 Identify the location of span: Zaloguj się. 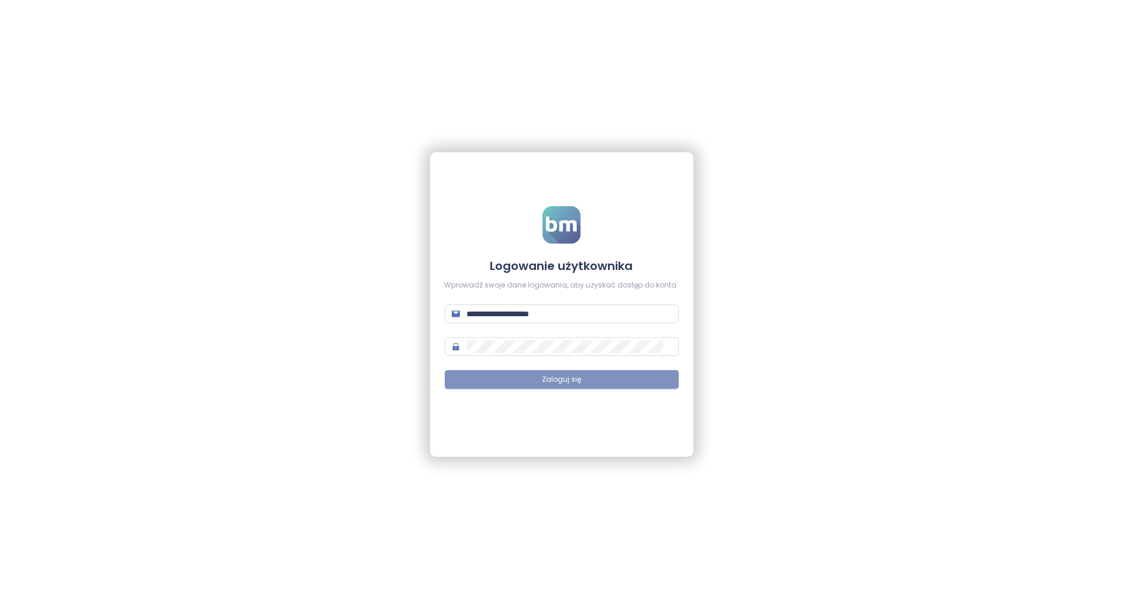
(561, 379).